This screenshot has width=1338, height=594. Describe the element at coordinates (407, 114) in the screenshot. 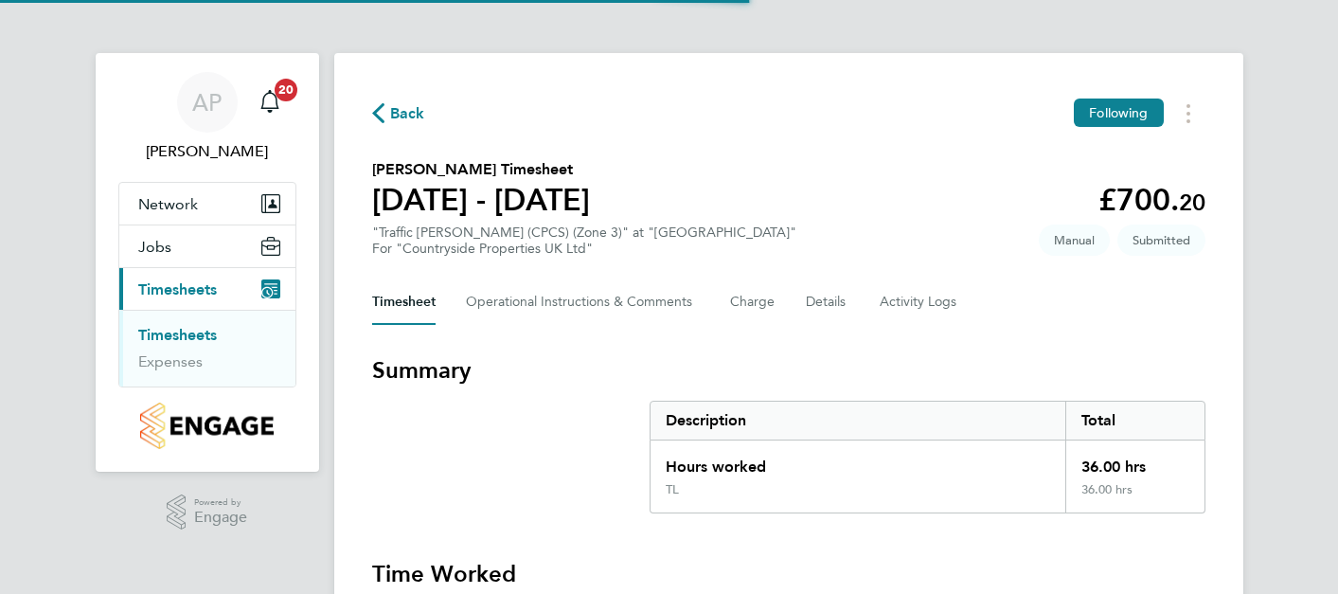

I see `span: Back` at that location.